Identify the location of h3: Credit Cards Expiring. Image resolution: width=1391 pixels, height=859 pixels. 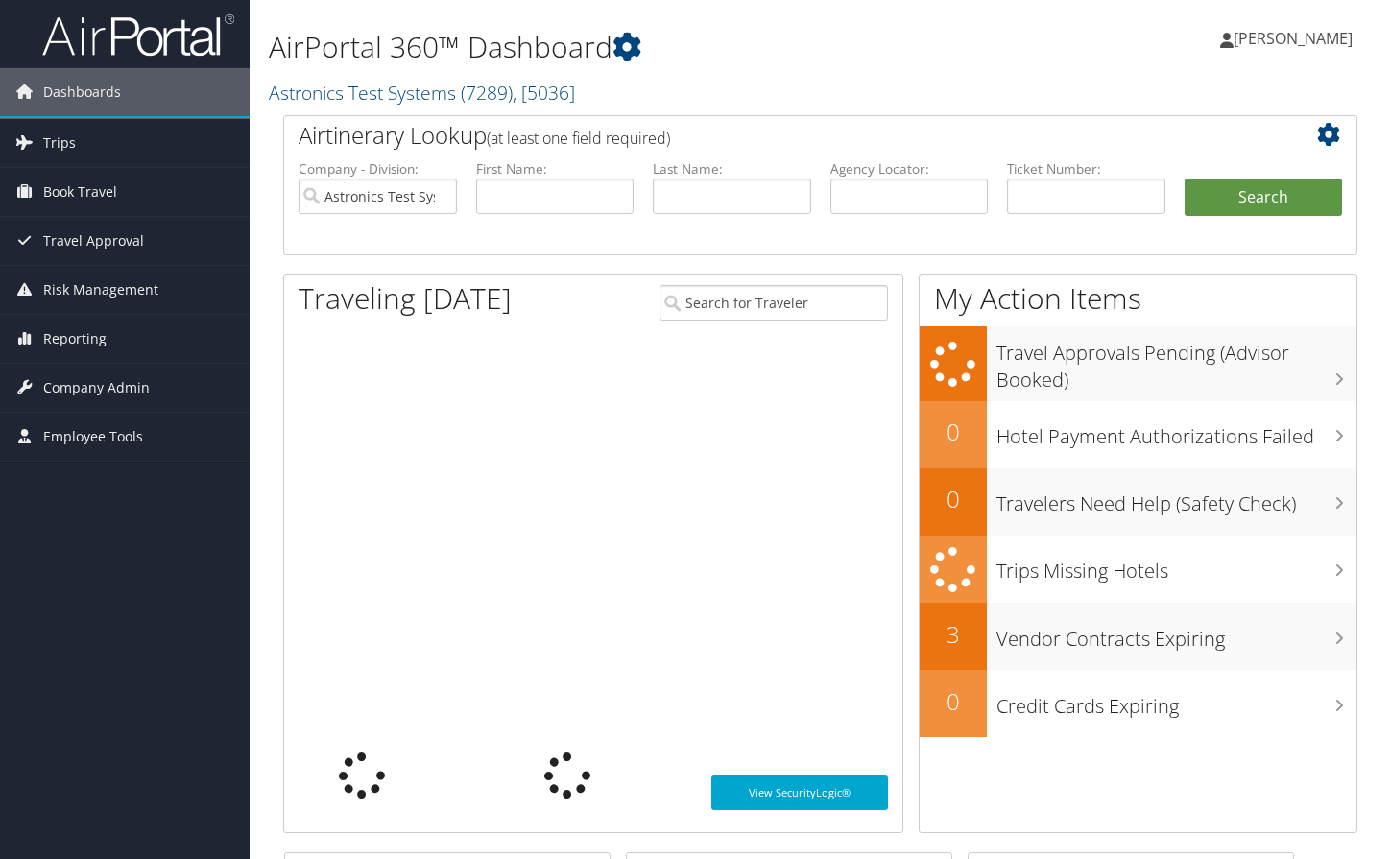
(1177, 702).